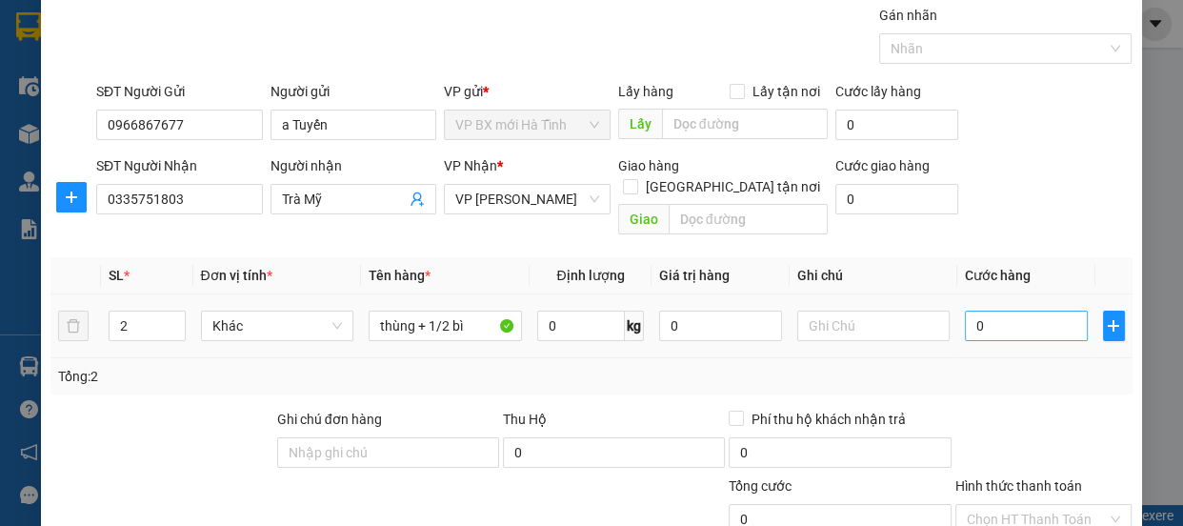 The height and width of the screenshot is (526, 1183). Describe the element at coordinates (878, 91) in the screenshot. I see `label: Cước lấy hàng` at that location.